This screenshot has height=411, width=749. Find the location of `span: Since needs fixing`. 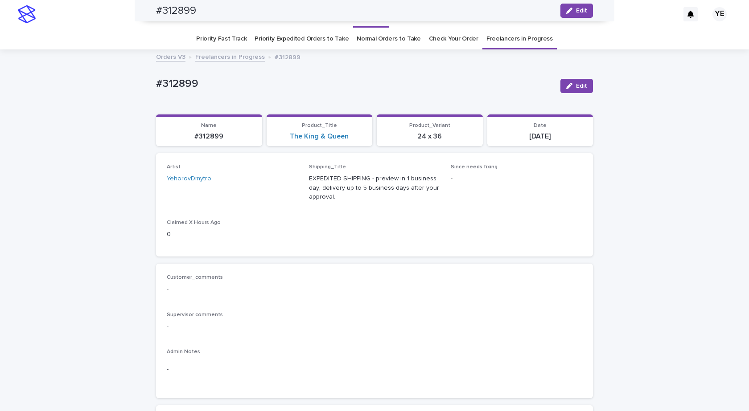

span: Since needs fixing is located at coordinates (474, 167).